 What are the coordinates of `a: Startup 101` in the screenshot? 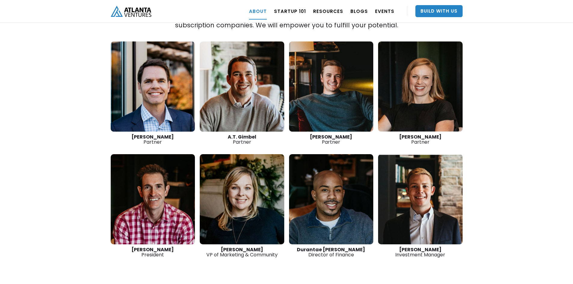 It's located at (290, 11).